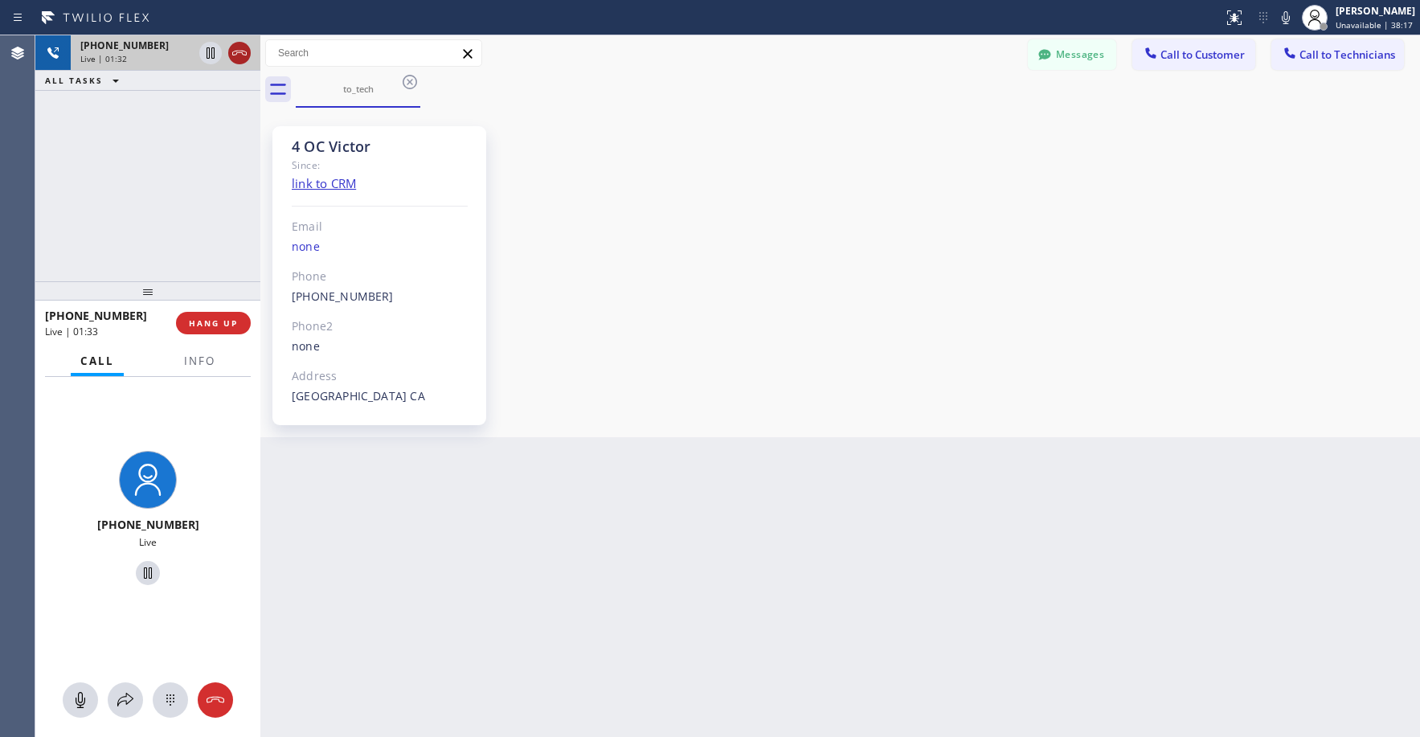  Describe the element at coordinates (148, 542) in the screenshot. I see `span: Live` at that location.